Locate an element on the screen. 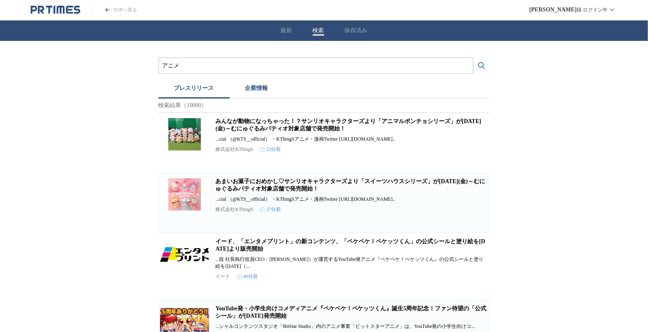  time: 22分前 is located at coordinates (271, 149).